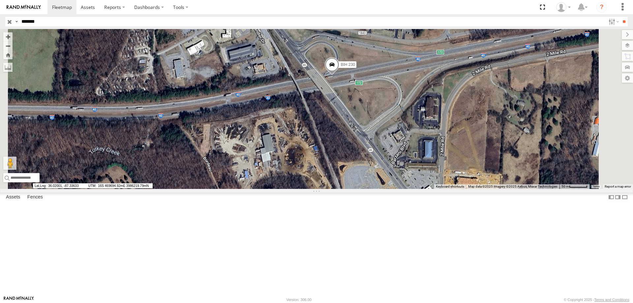 Image resolution: width=633 pixels, height=303 pixels. Describe the element at coordinates (513, 186) in the screenshot. I see `span: Map data ©2025 Imagery ©2025 Airbus, Maxar Technologies` at that location.